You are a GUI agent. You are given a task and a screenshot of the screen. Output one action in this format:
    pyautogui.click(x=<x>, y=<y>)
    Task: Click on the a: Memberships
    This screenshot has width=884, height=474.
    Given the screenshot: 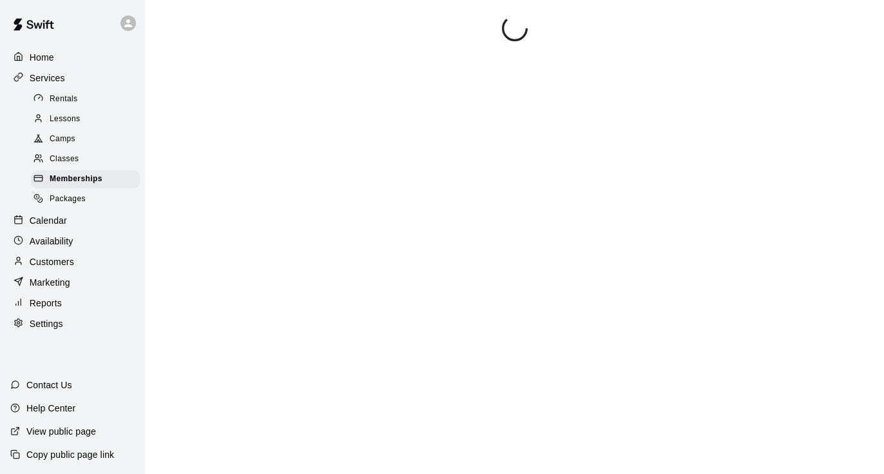 What is the action you would take?
    pyautogui.click(x=88, y=179)
    